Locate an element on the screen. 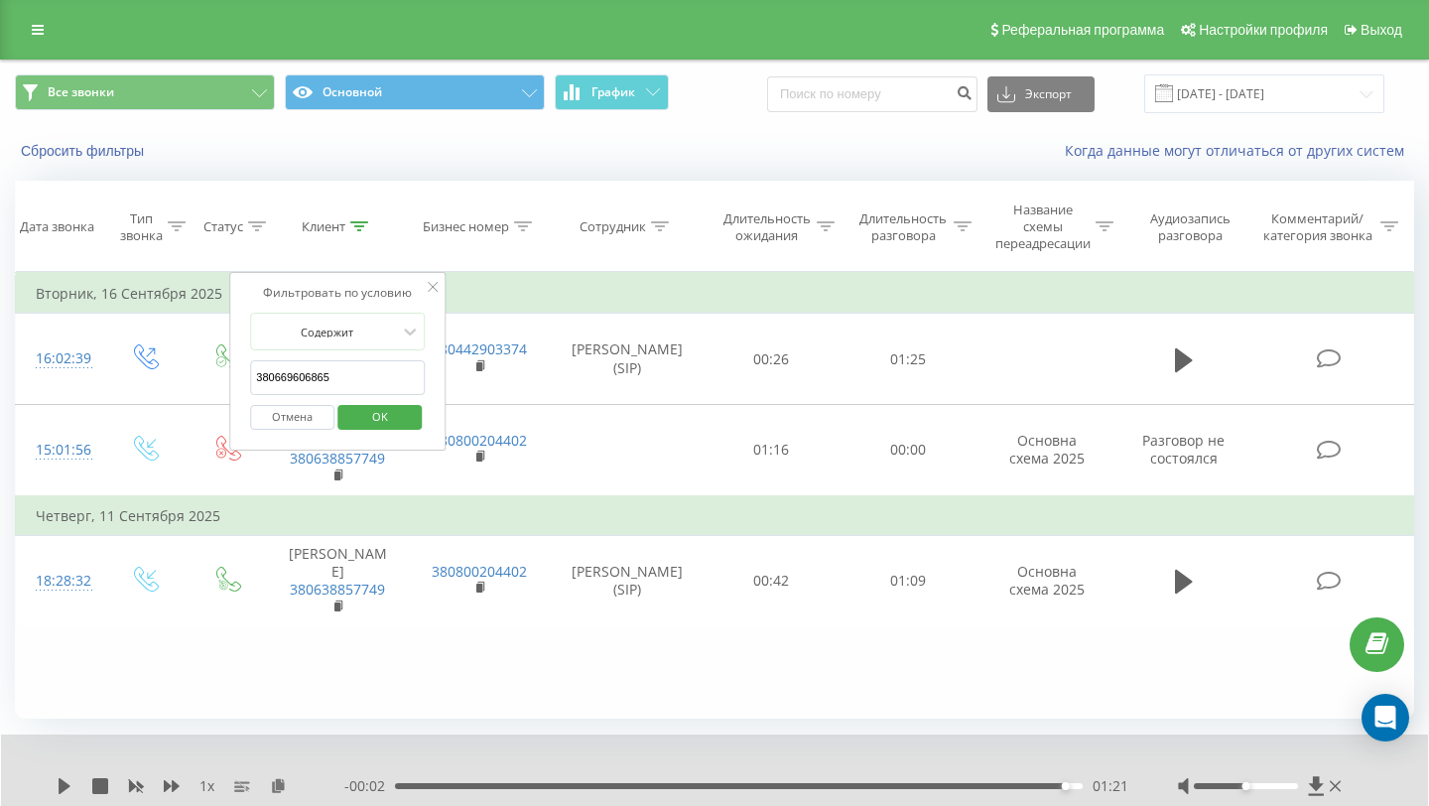 Image resolution: width=1429 pixels, height=806 pixels. button: OK is located at coordinates (379, 417).